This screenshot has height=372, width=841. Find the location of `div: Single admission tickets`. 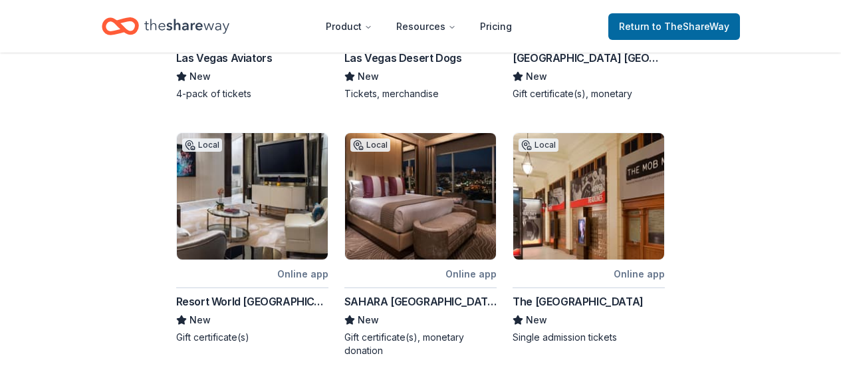

div: Single admission tickets is located at coordinates (588, 337).